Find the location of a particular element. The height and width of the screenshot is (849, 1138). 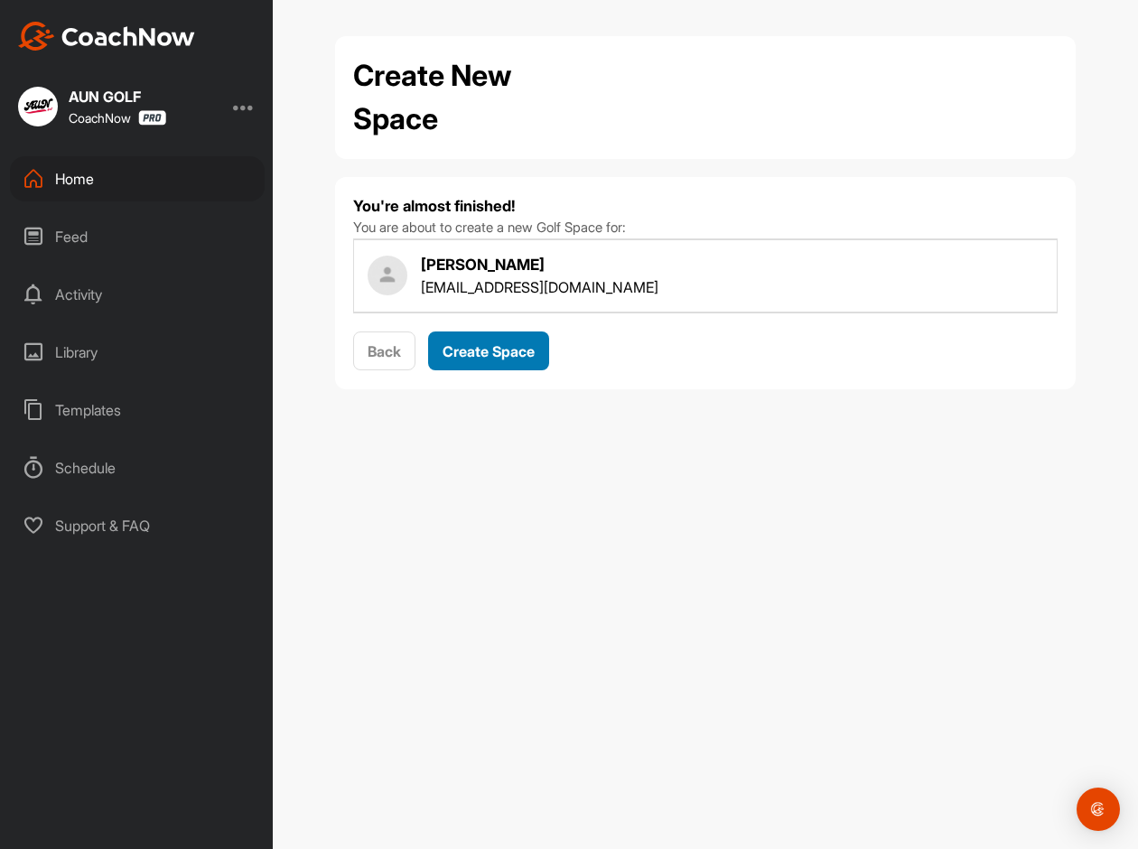

div: AUN GOLF is located at coordinates (117, 97).